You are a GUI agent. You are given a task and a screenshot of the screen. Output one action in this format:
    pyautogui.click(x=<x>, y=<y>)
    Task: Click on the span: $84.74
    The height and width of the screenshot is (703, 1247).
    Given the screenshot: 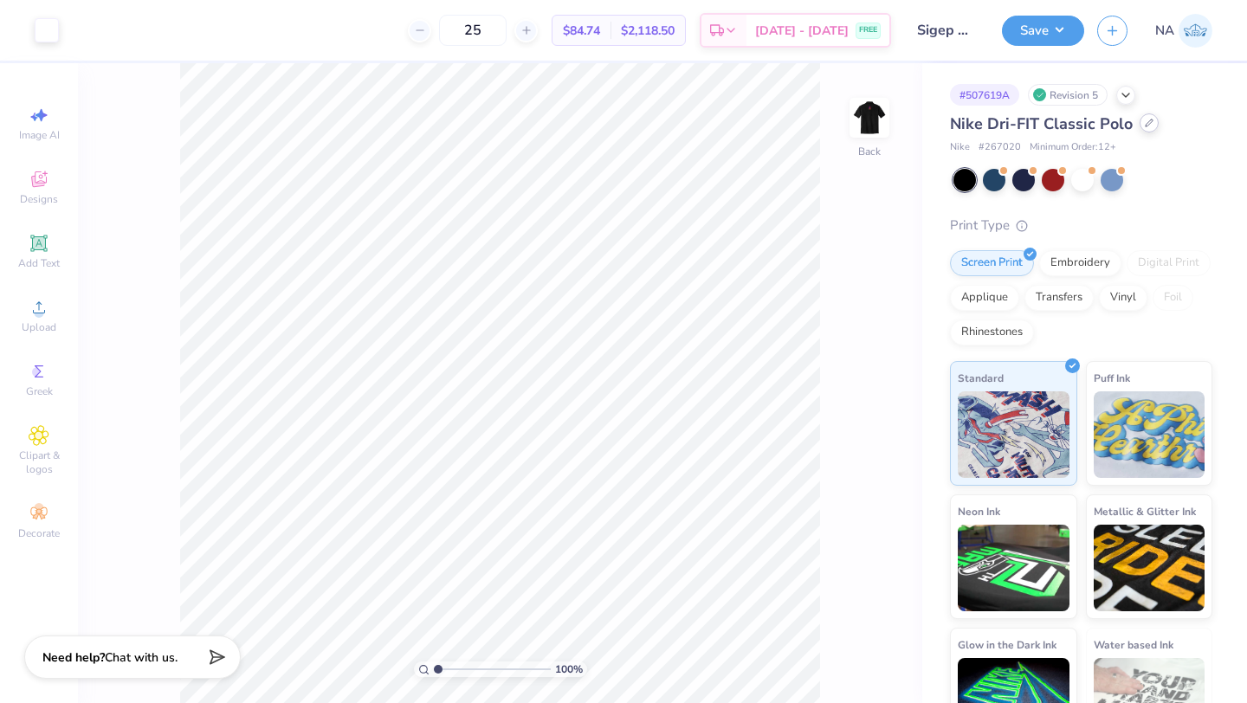 What is the action you would take?
    pyautogui.click(x=581, y=30)
    